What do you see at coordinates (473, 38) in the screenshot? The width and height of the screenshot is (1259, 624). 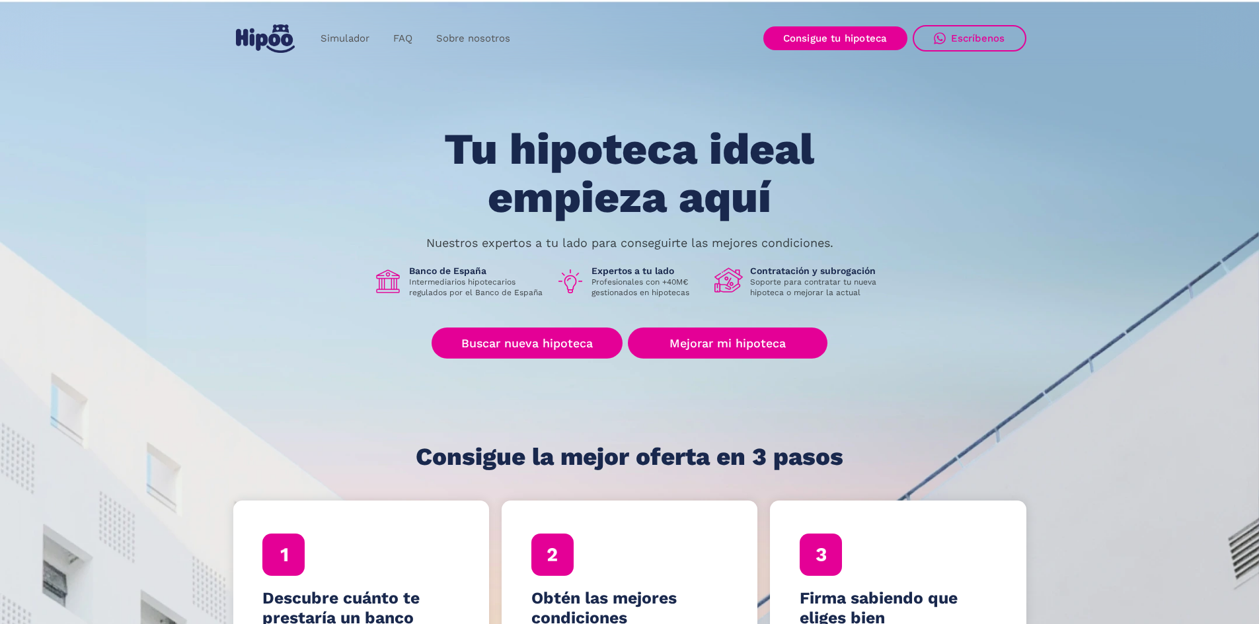 I see `a: Sobre nosotros` at bounding box center [473, 38].